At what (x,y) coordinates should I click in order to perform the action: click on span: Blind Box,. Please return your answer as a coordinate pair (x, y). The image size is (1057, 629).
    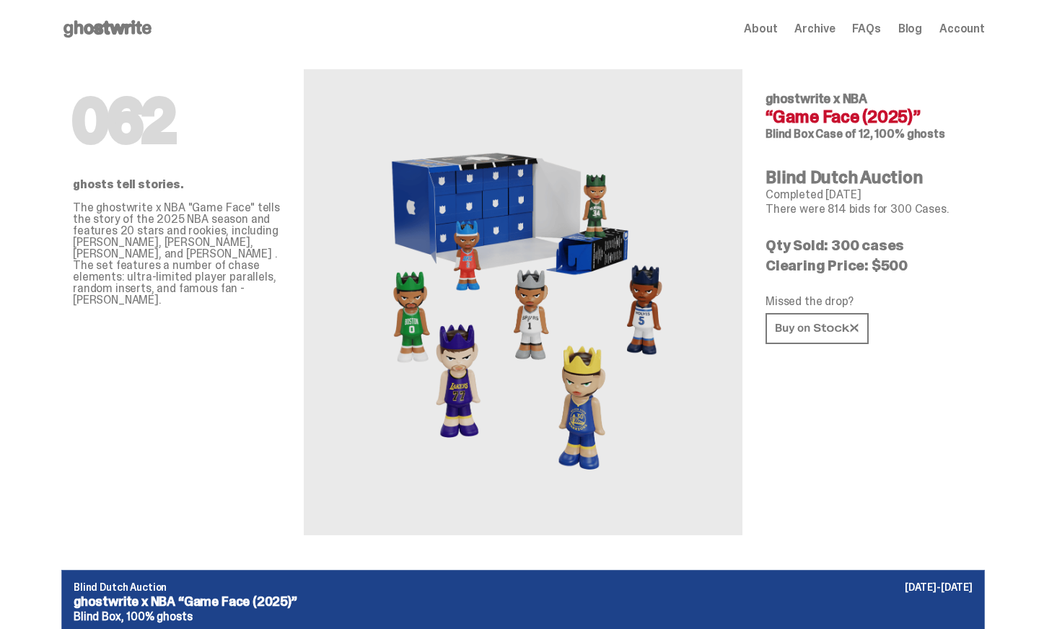
    Looking at the image, I should click on (98, 616).